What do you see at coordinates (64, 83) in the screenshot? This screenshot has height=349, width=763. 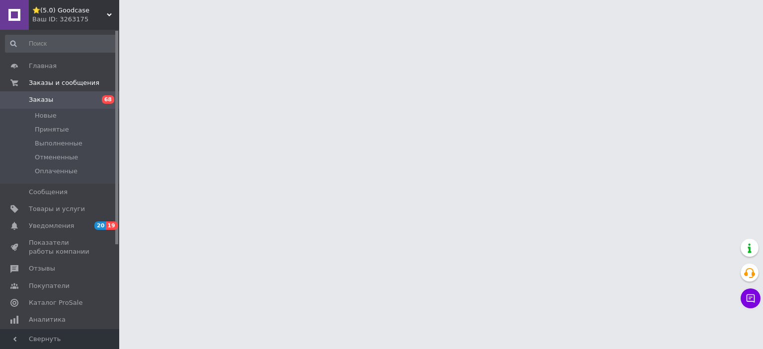 I see `span: Заказы и сообщения` at bounding box center [64, 83].